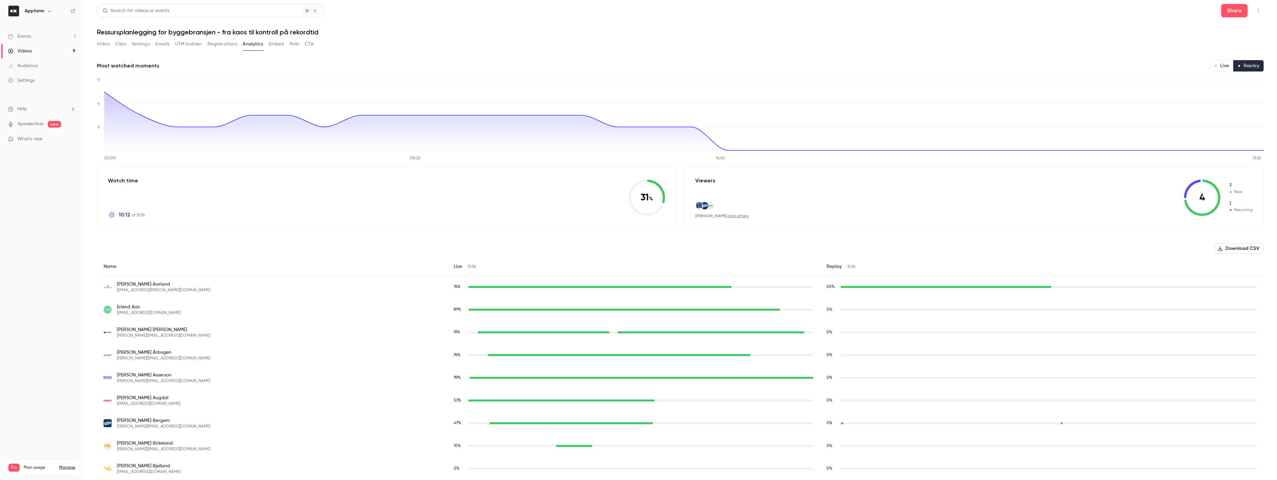 This screenshot has height=480, width=1277. What do you see at coordinates (680, 32) in the screenshot?
I see `h1: Ressursplanlegging for byggebransjen - fra kaos til kontroll på rekordtid` at bounding box center [680, 32].